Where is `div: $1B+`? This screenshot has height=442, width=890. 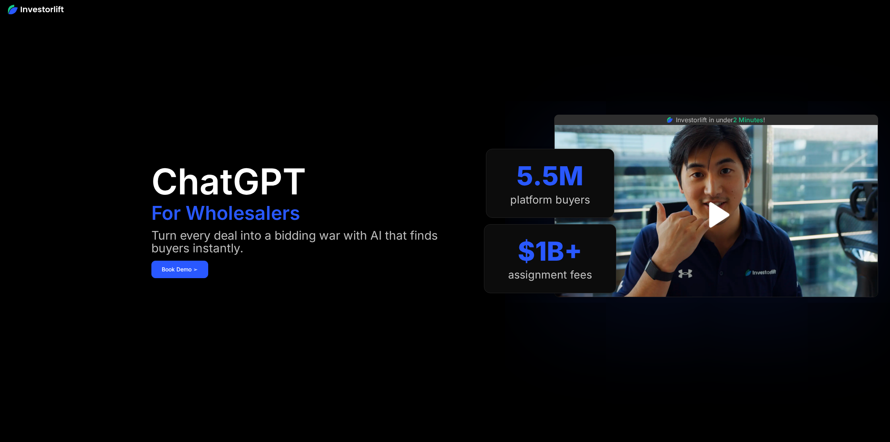 div: $1B+ is located at coordinates (550, 251).